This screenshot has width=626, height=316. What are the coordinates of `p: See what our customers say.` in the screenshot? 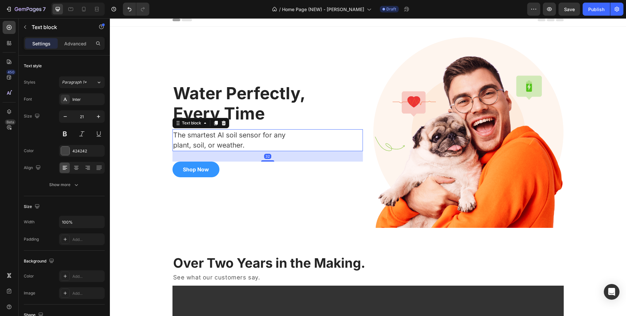 It's located at (258, 259).